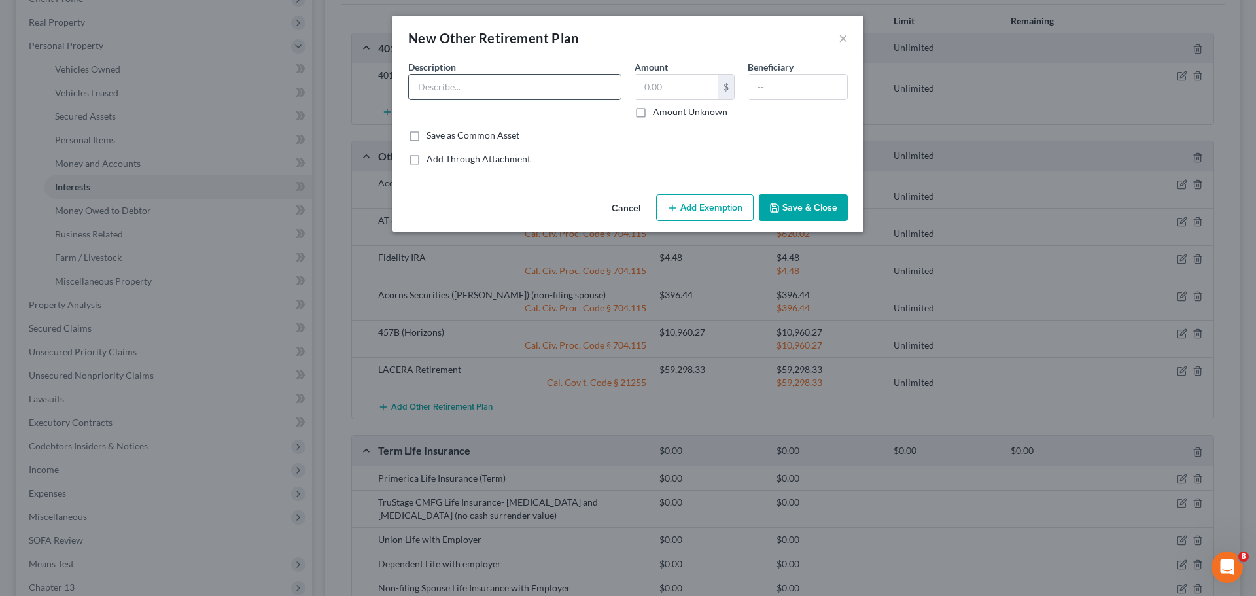  What do you see at coordinates (478, 159) in the screenshot?
I see `label: Add Through Attachment` at bounding box center [478, 159].